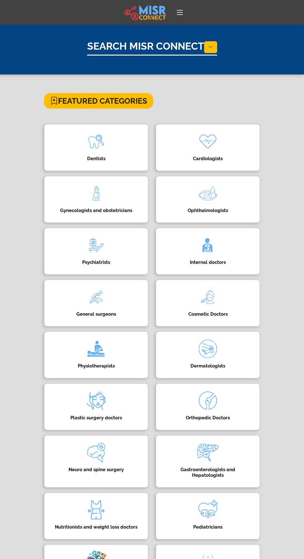 Image resolution: width=304 pixels, height=559 pixels. I want to click on h4: Psychiatrists, so click(96, 262).